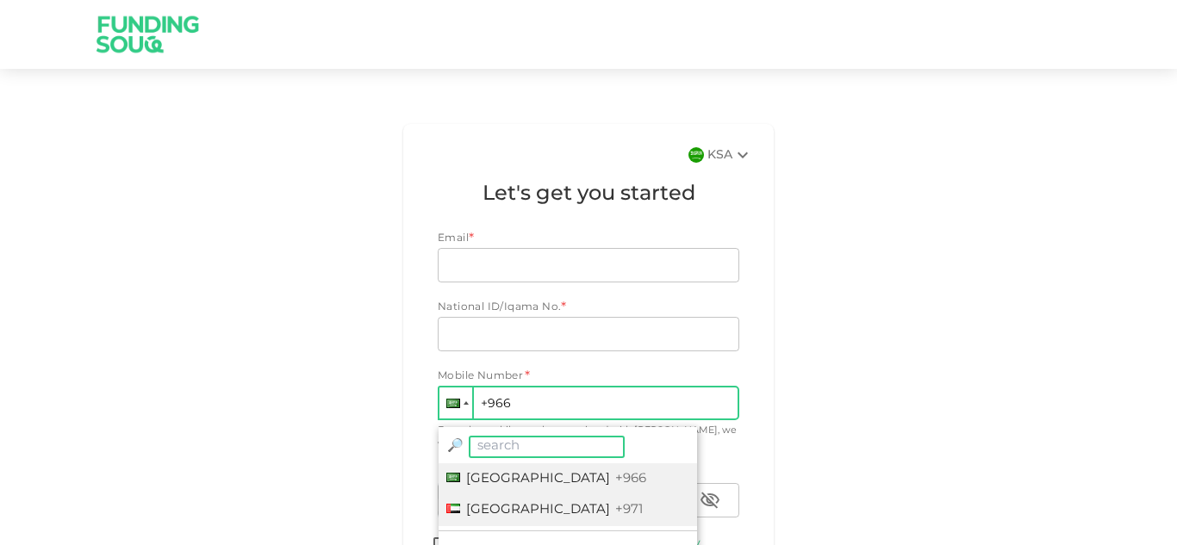  Describe the element at coordinates (631, 479) in the screenshot. I see `span: +966` at that location.